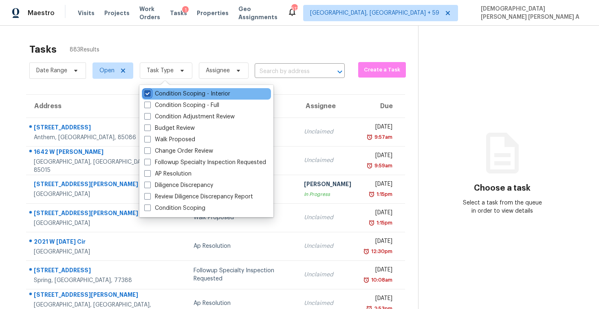 This screenshot has height=309, width=599. Describe the element at coordinates (242, 217) in the screenshot. I see `div: Walk Proposed` at that location.